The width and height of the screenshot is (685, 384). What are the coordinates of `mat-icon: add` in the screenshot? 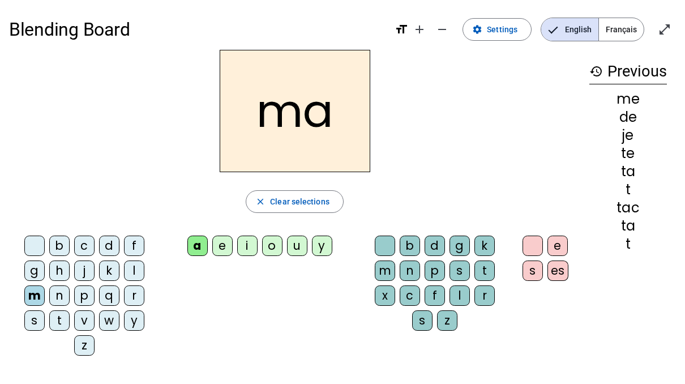 It's located at (420, 29).